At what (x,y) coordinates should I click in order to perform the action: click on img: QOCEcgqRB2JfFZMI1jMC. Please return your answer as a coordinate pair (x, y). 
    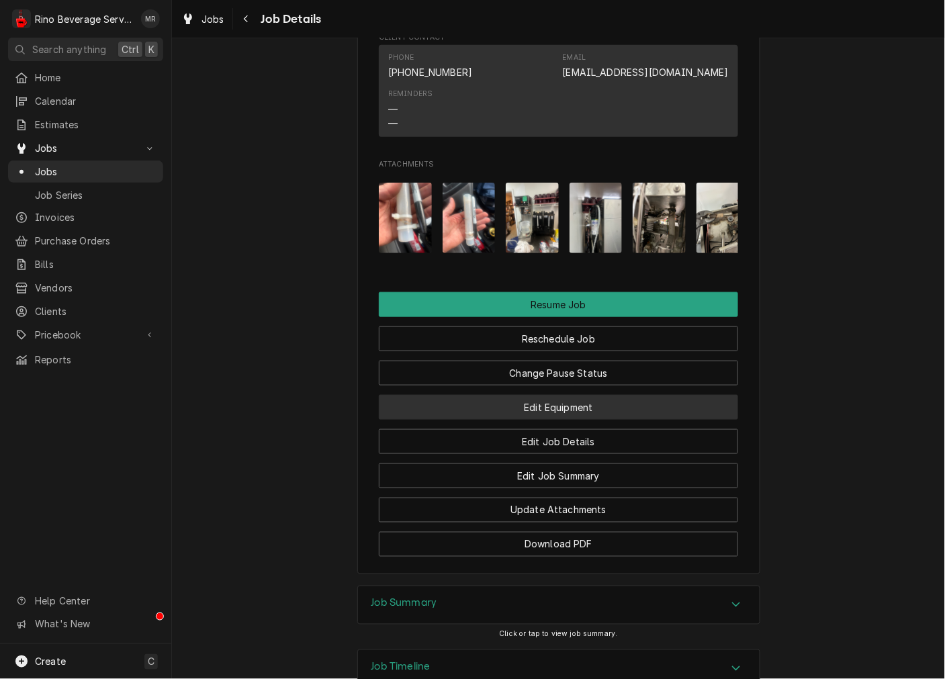
    Looking at the image, I should click on (469, 218).